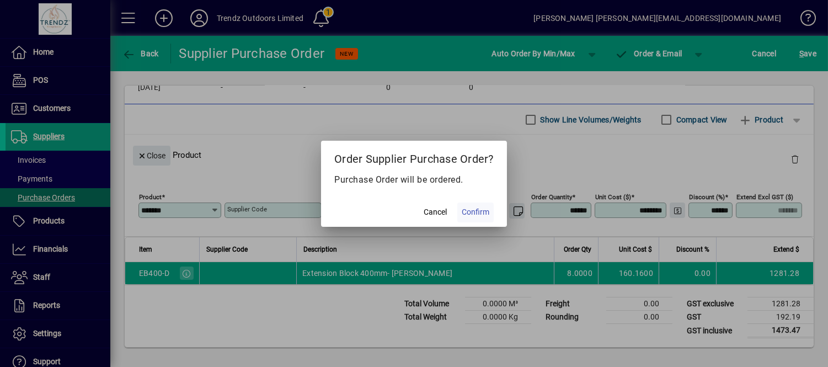 Image resolution: width=828 pixels, height=367 pixels. Describe the element at coordinates (414, 180) in the screenshot. I see `p: Purchase Order will be ordered.` at that location.